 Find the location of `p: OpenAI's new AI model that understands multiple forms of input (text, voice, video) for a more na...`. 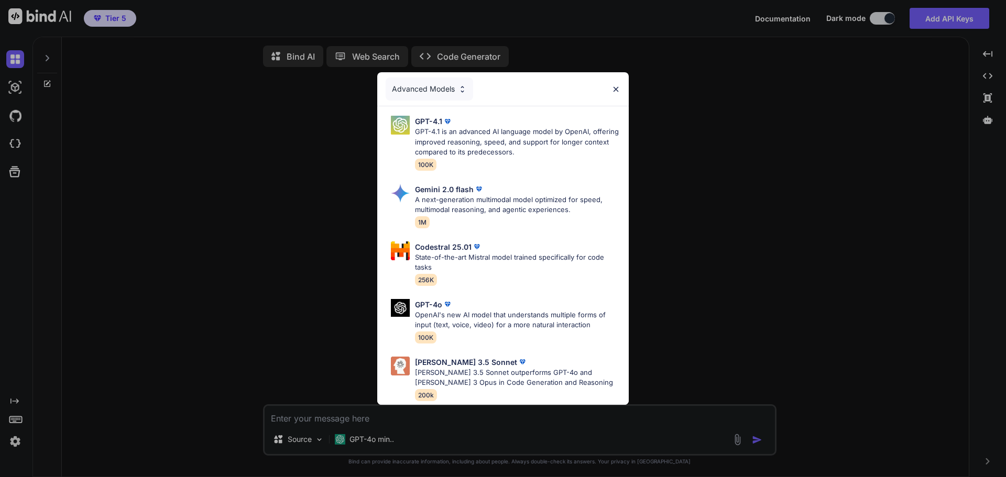

p: OpenAI's new AI model that understands multiple forms of input (text, voice, video) for a more na... is located at coordinates (517, 320).